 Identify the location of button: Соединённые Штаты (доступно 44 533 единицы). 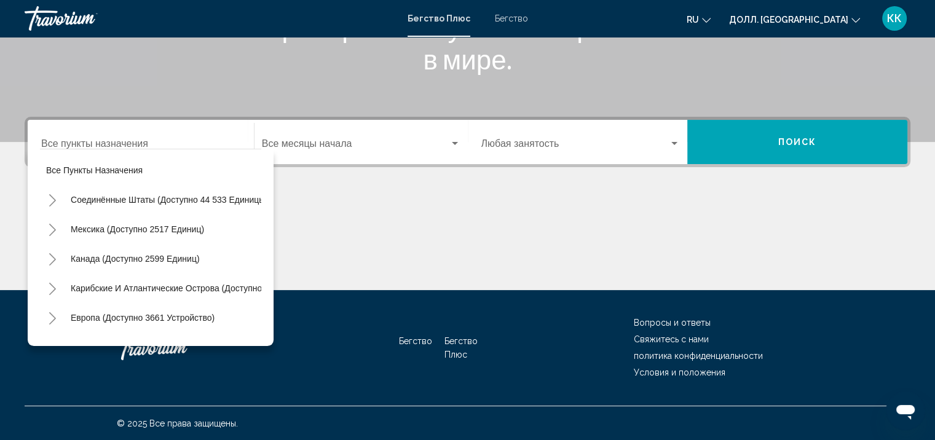
(169, 199).